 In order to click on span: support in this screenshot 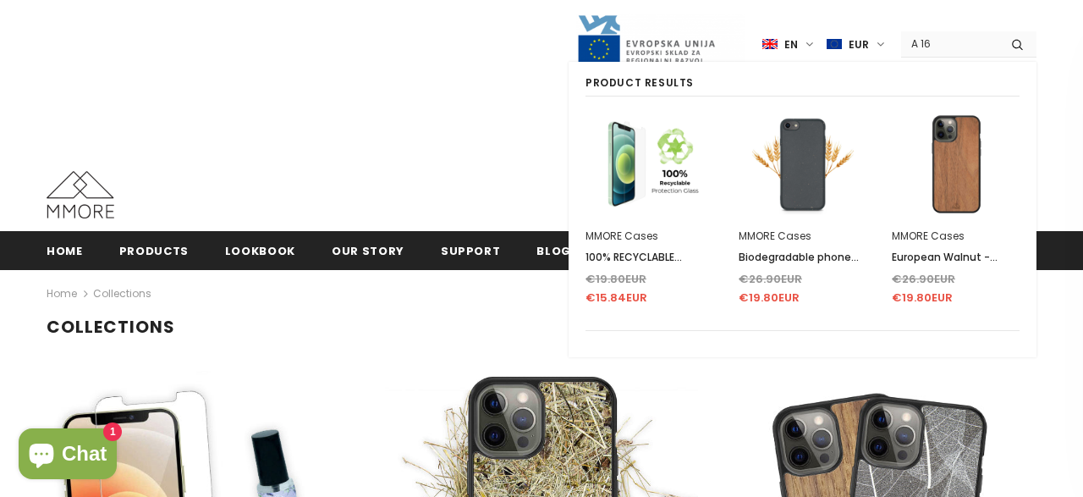, I will do `click(470, 250)`.